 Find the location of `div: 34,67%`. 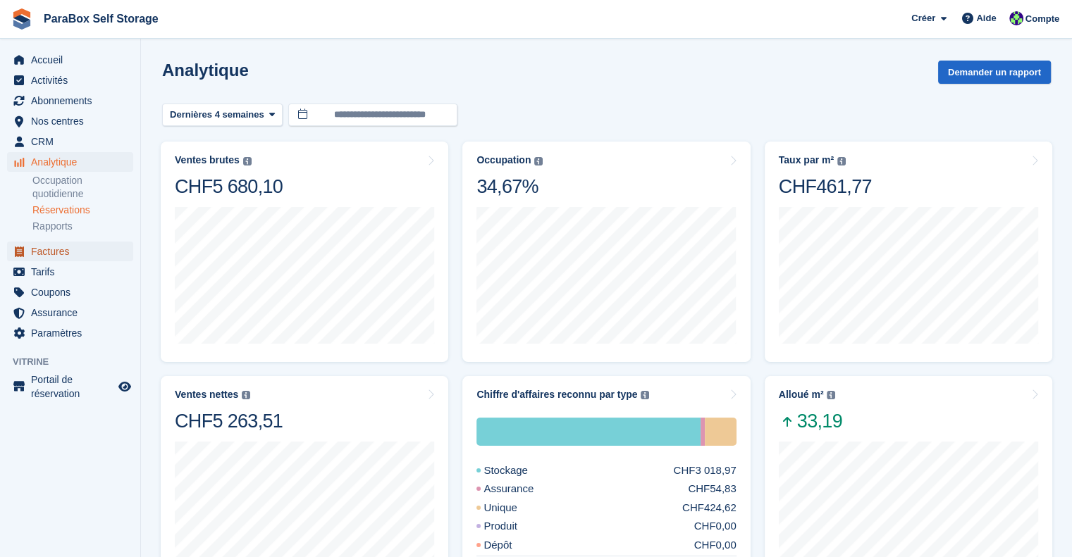

div: 34,67% is located at coordinates (509, 187).